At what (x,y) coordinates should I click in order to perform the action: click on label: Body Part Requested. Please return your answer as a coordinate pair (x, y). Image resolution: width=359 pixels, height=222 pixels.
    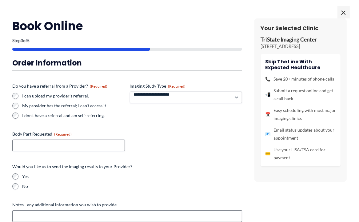
    Looking at the image, I should click on (69, 134).